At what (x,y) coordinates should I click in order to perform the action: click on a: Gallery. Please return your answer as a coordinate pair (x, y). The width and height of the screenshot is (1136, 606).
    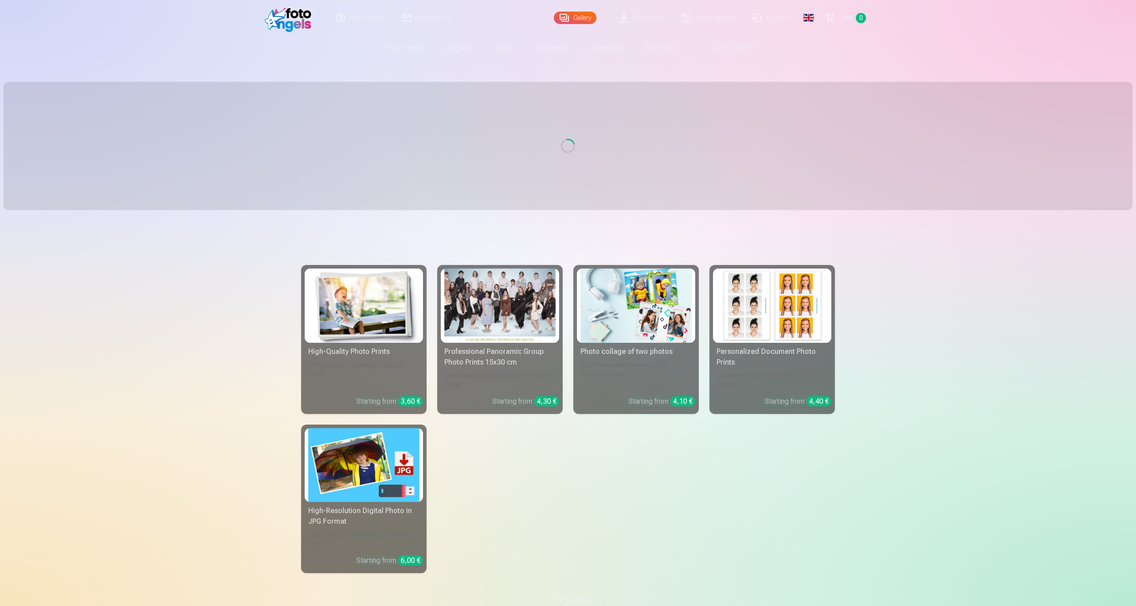
    Looking at the image, I should click on (575, 18).